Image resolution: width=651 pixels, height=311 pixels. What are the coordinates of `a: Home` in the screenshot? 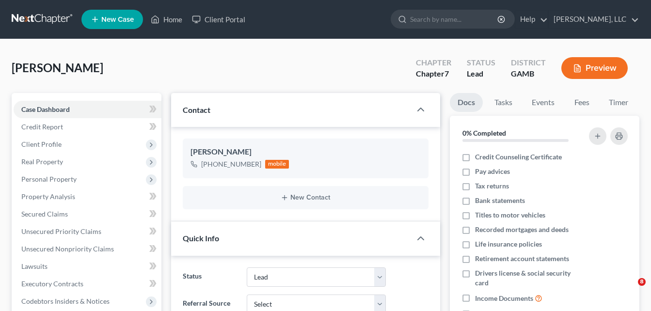 It's located at (166, 19).